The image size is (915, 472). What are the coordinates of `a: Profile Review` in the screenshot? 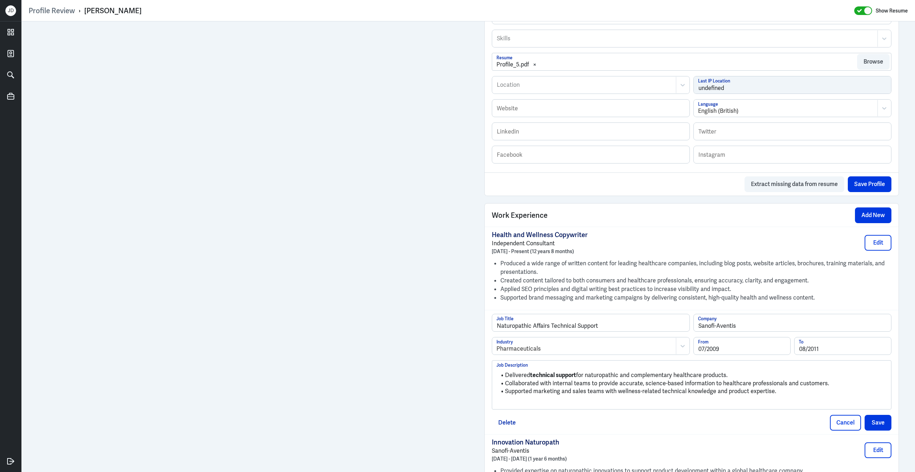 It's located at (52, 11).